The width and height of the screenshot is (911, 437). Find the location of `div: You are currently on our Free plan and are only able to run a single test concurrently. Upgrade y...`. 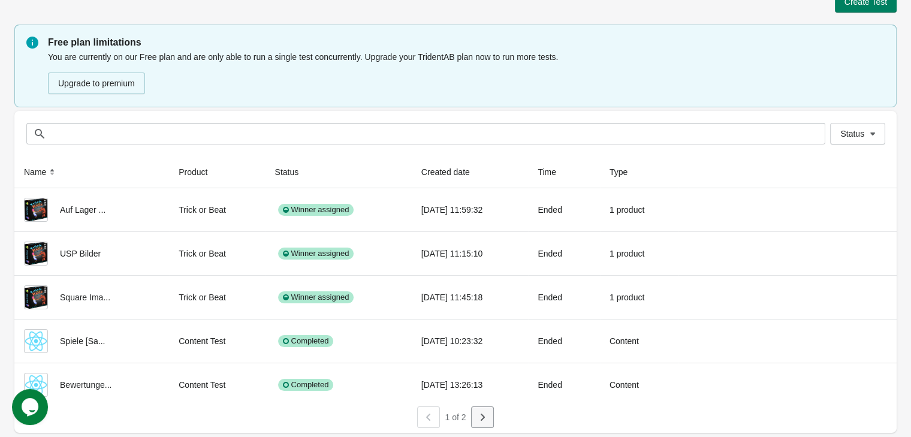

div: You are currently on our Free plan and are only able to run a single test concurrently. Upgrade y... is located at coordinates (466, 73).